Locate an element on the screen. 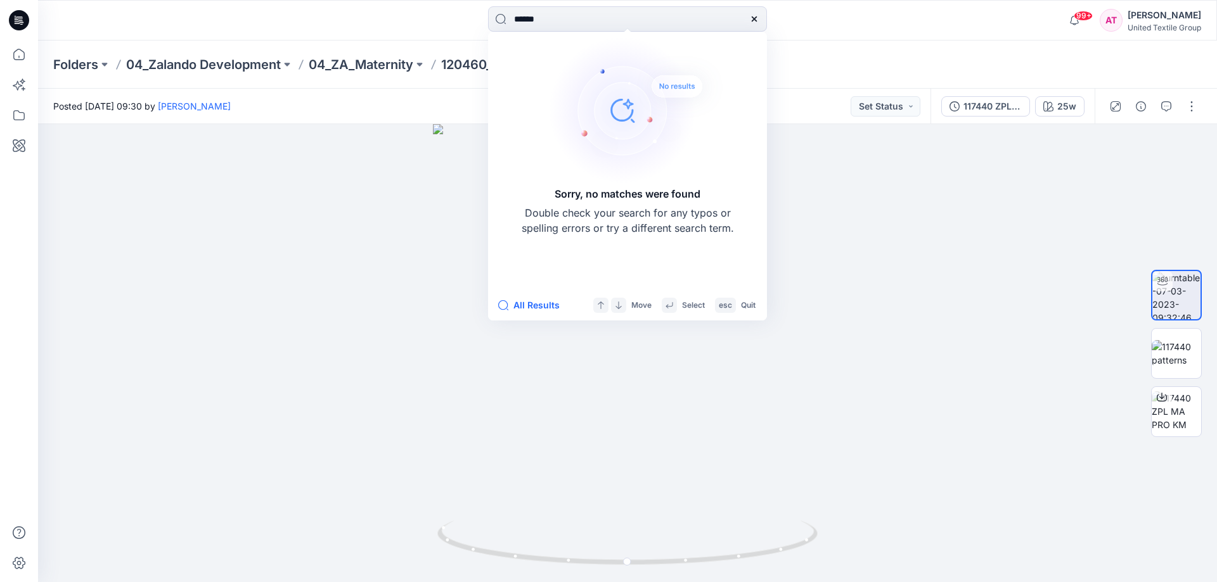 The width and height of the screenshot is (1217, 582). button: 117440 ZPL MA PRO KM is located at coordinates (985, 106).